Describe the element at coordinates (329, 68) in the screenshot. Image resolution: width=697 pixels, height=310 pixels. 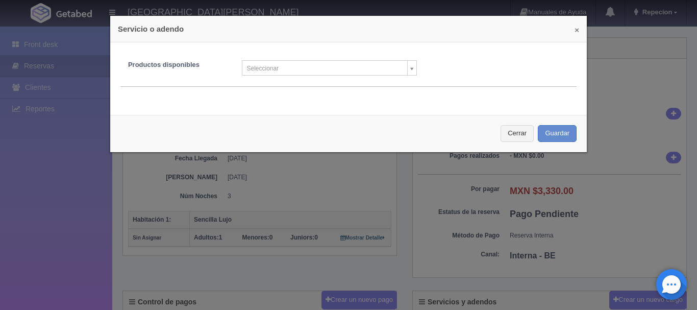
I see `a: Seleccionar` at that location.